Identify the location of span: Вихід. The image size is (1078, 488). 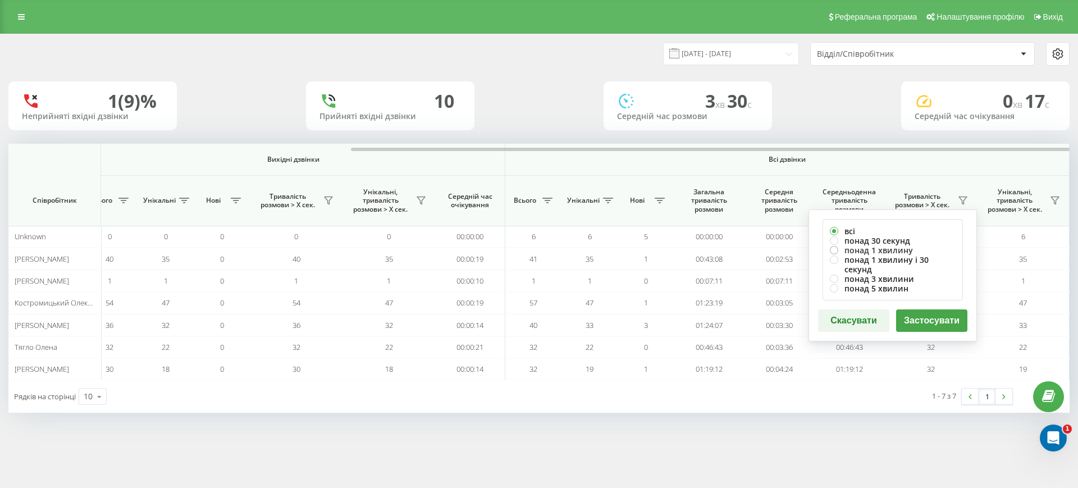
(1053, 17).